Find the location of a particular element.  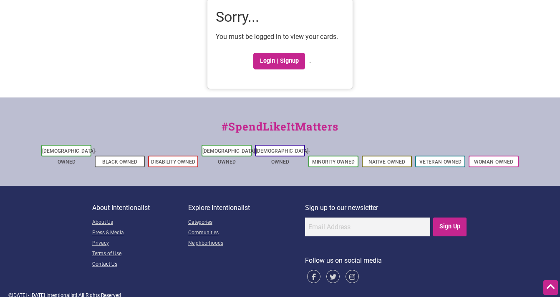

input: Sign Up is located at coordinates (450, 226).